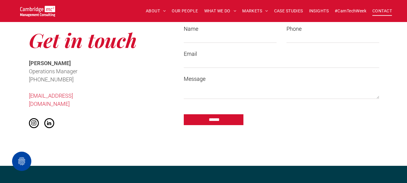 This screenshot has height=183, width=407. What do you see at coordinates (230, 29) in the screenshot?
I see `label: Name` at bounding box center [230, 29].